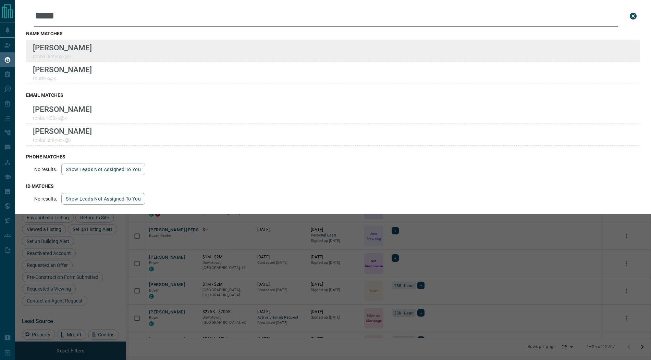  I want to click on h3: id matches, so click(333, 186).